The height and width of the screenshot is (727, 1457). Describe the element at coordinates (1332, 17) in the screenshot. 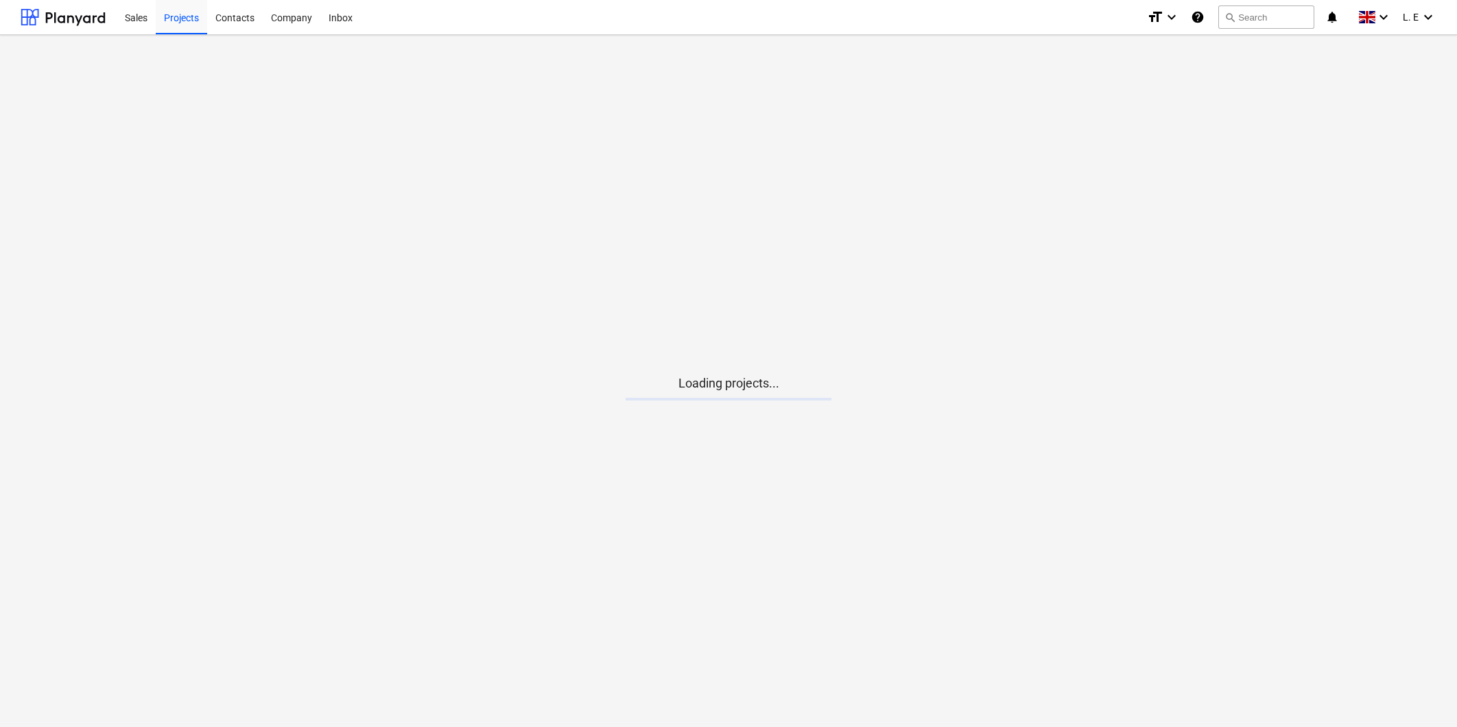

I see `i: notifications` at that location.